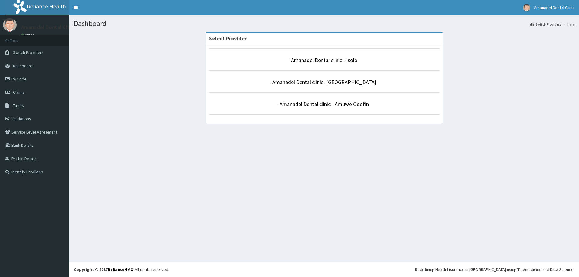 The width and height of the screenshot is (579, 277). Describe the element at coordinates (324, 104) in the screenshot. I see `a: Amanadel Dental clinic - Amuwo Odofin` at that location.